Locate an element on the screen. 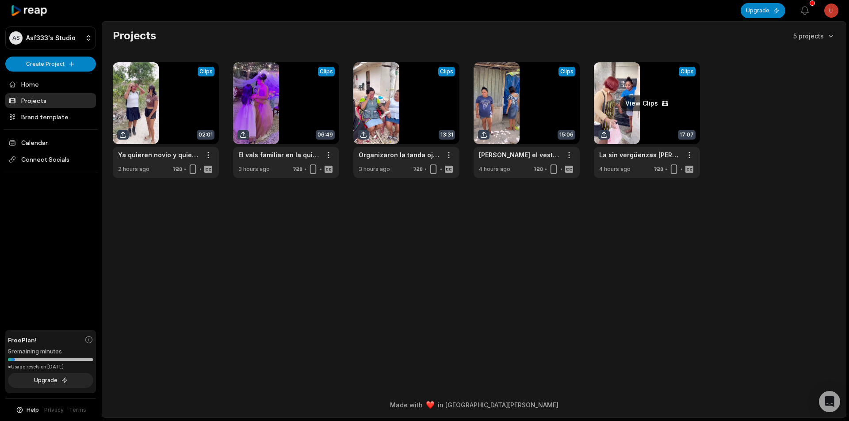 The image size is (849, 421). span: Free Plan! is located at coordinates (22, 340).